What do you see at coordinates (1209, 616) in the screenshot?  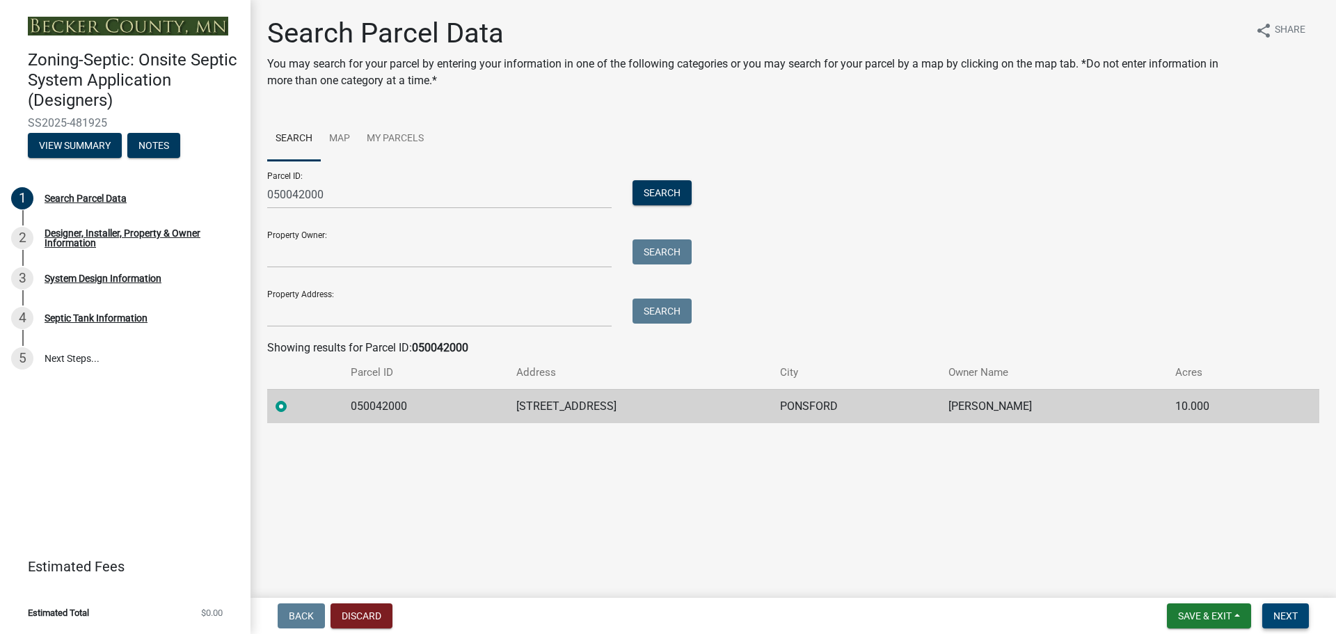 I see `button: Save & Exit` at bounding box center [1209, 616].